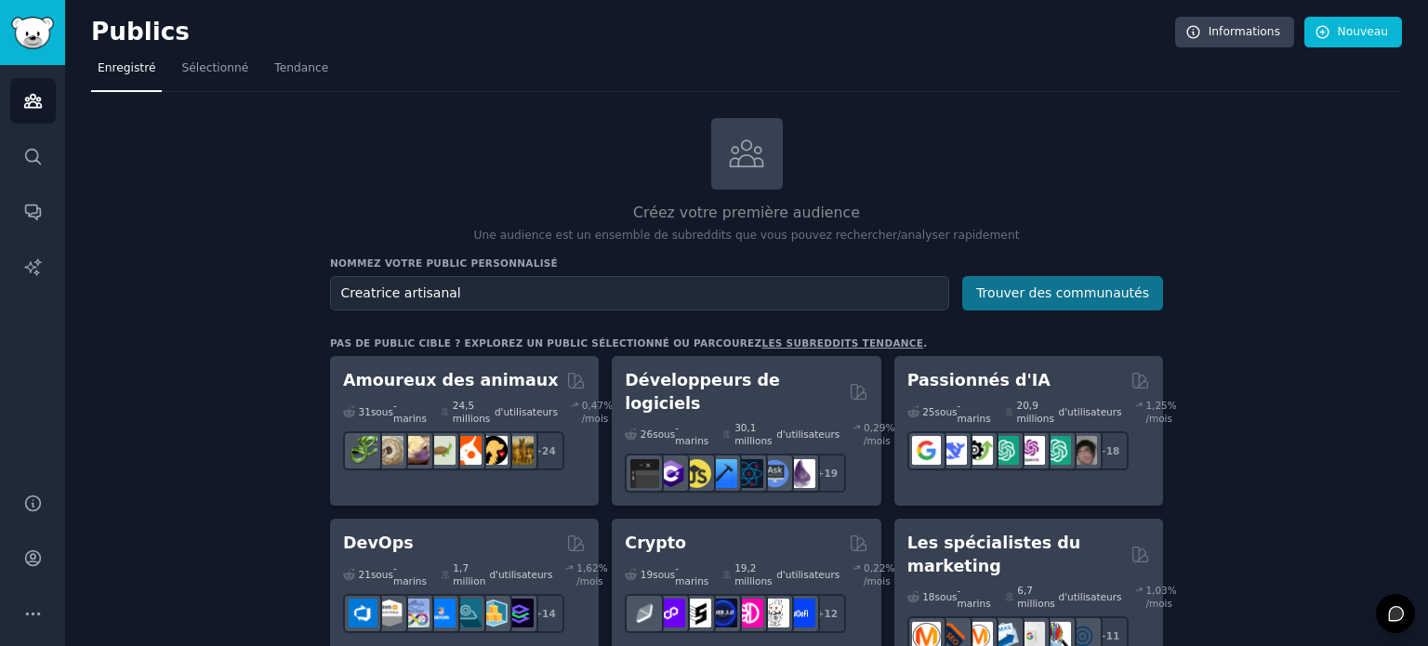  Describe the element at coordinates (548, 613) in the screenshot. I see `font: 14` at that location.